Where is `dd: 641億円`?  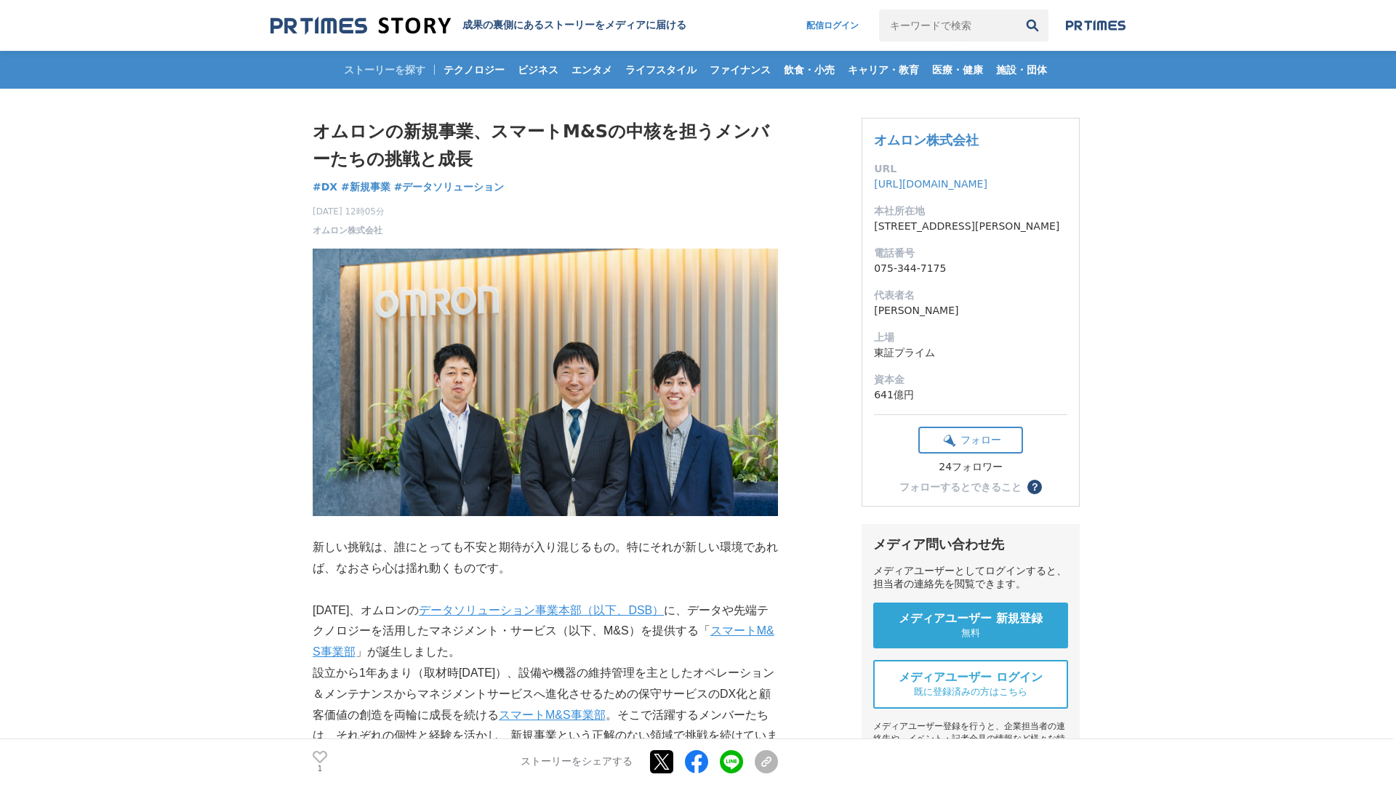
dd: 641億円 is located at coordinates (971, 395).